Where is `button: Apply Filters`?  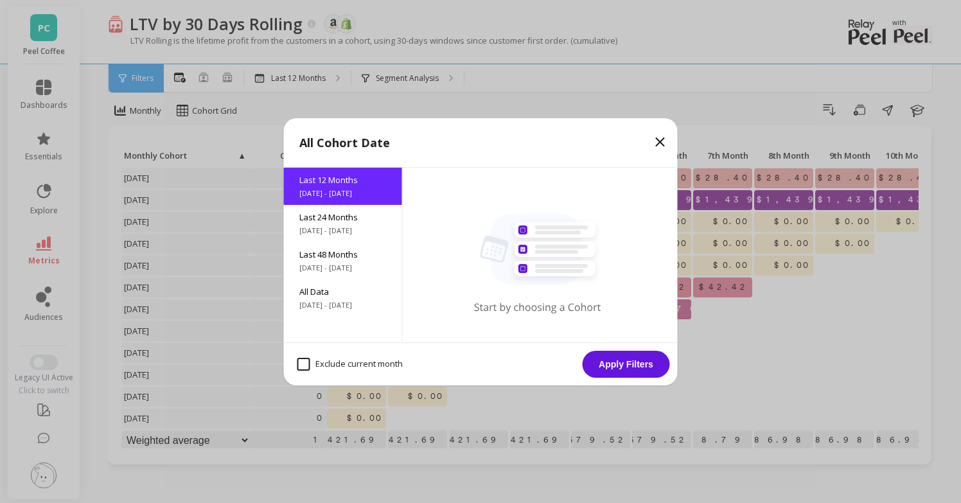 button: Apply Filters is located at coordinates (626, 364).